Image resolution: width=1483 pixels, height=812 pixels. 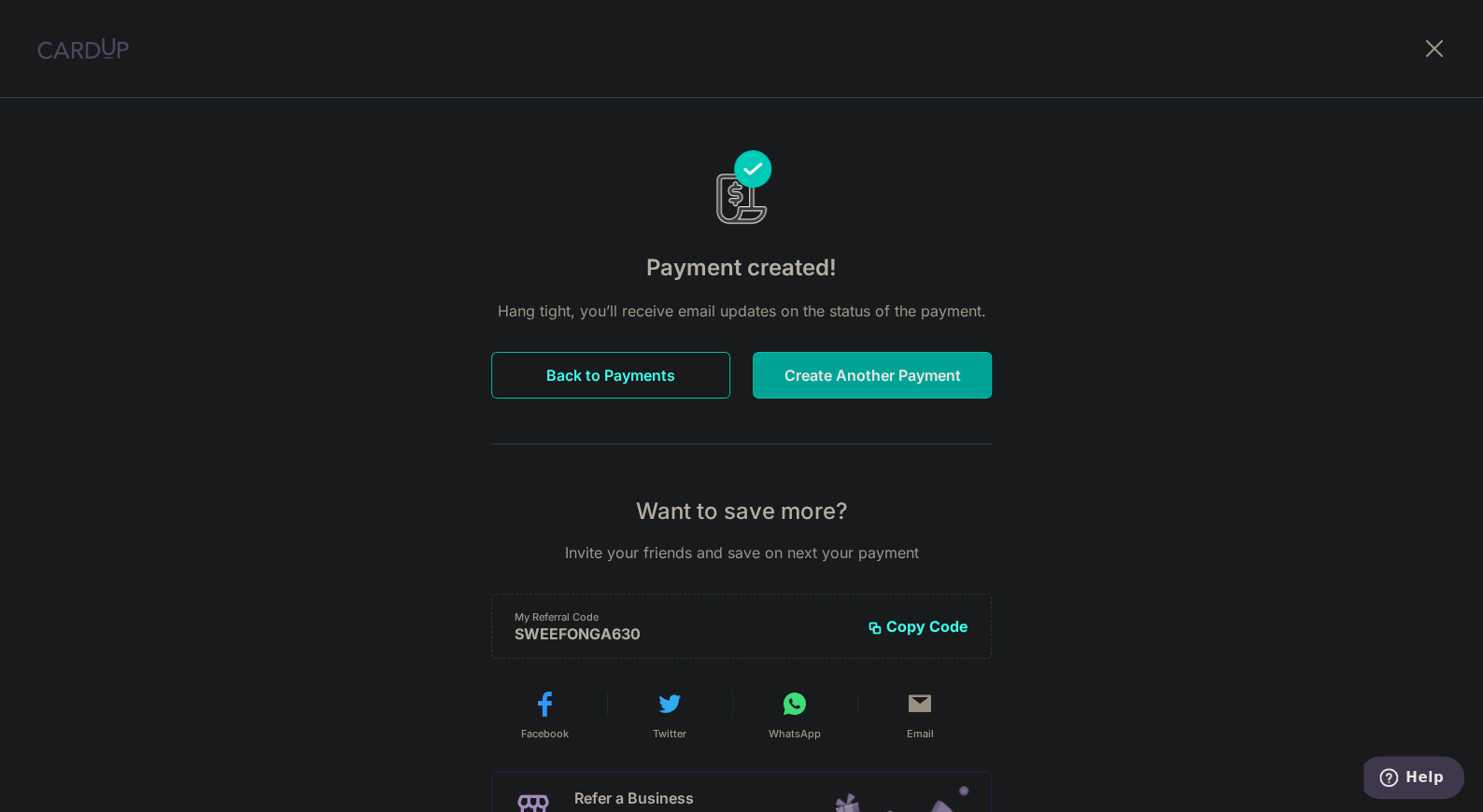 What do you see at coordinates (794, 734) in the screenshot?
I see `span: WhatsApp` at bounding box center [794, 734].